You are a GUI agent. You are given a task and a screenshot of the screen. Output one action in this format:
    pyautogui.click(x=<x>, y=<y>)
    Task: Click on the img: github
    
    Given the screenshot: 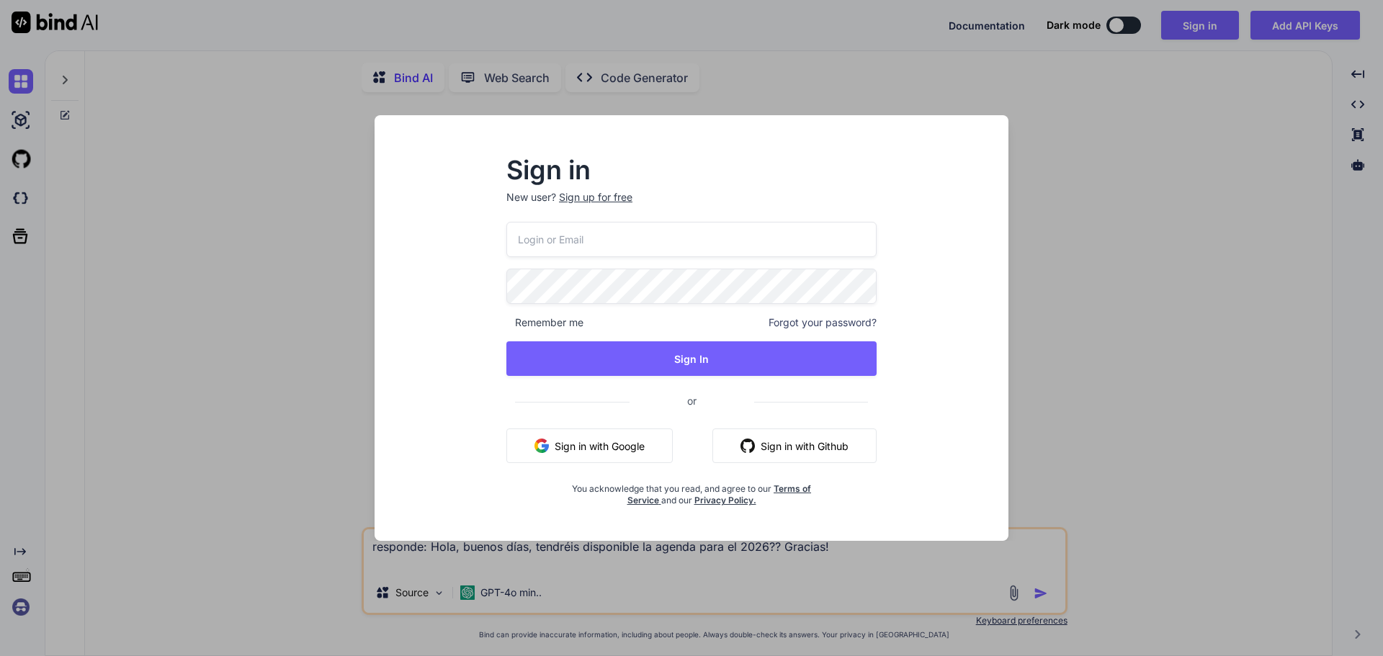 What is the action you would take?
    pyautogui.click(x=747, y=446)
    